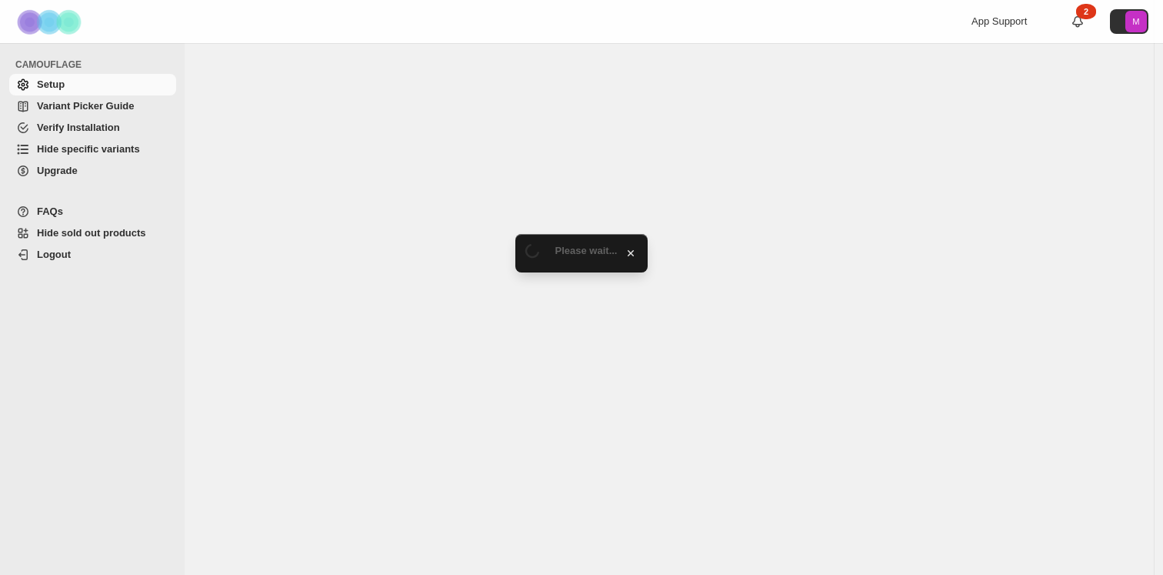 The image size is (1163, 575). I want to click on span: App Support, so click(999, 21).